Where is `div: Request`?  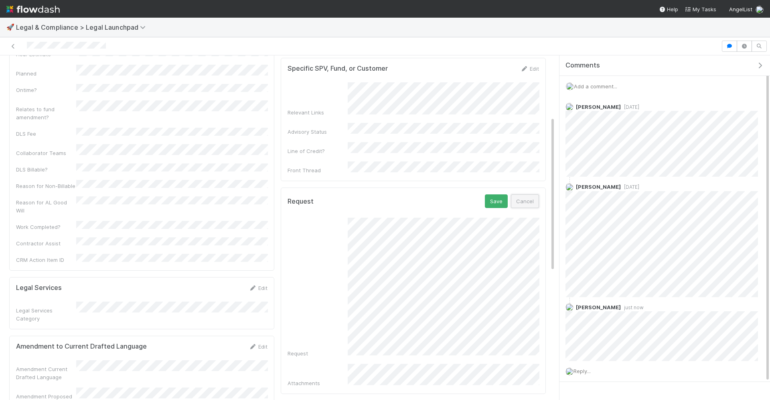
div: Request is located at coordinates (318, 353).